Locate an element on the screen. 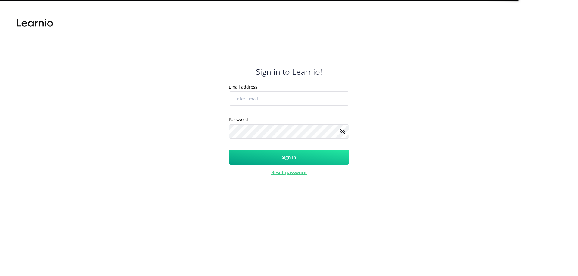 The height and width of the screenshot is (276, 578). label: Password is located at coordinates (238, 120).